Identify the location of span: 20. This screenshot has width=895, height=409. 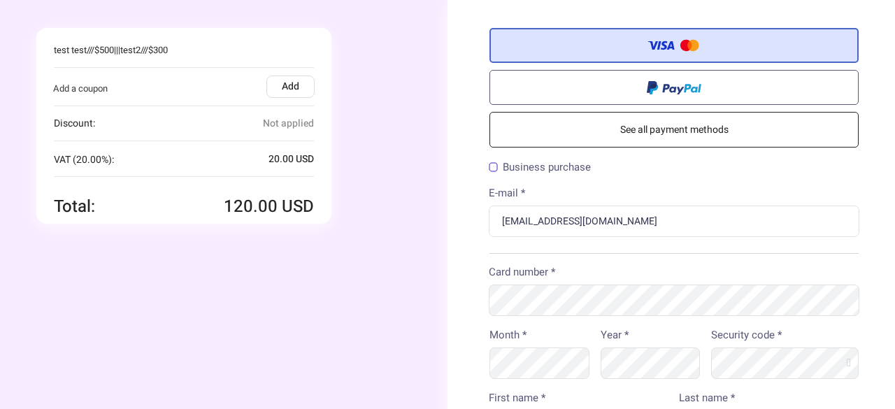
(281, 159).